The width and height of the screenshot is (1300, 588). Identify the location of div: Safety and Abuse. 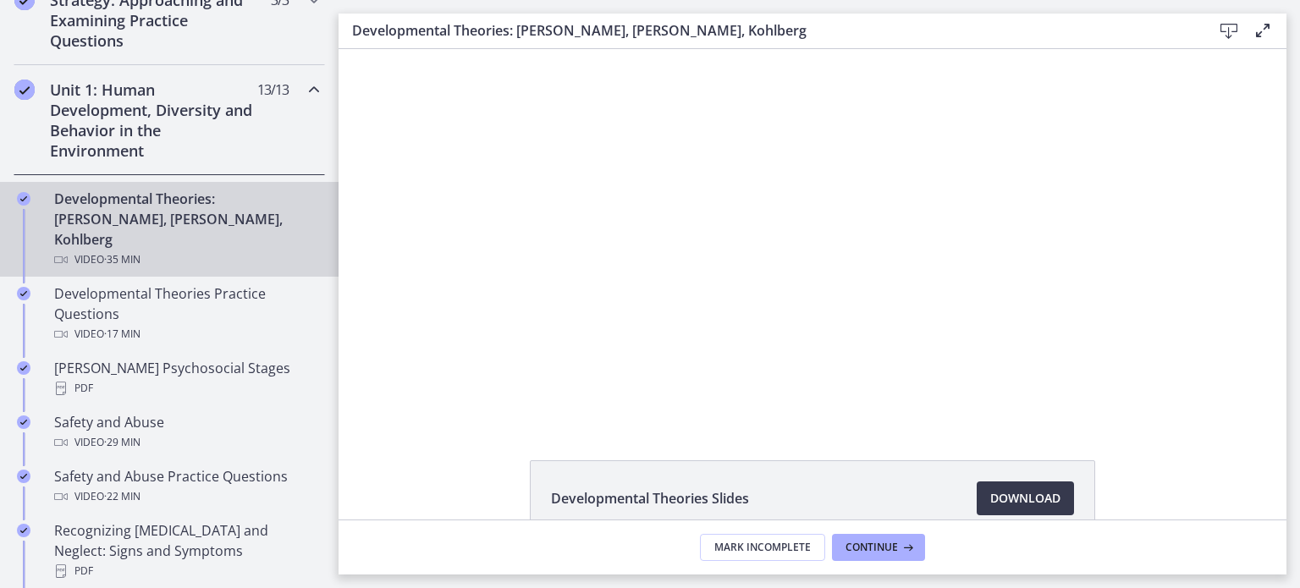
(186, 433).